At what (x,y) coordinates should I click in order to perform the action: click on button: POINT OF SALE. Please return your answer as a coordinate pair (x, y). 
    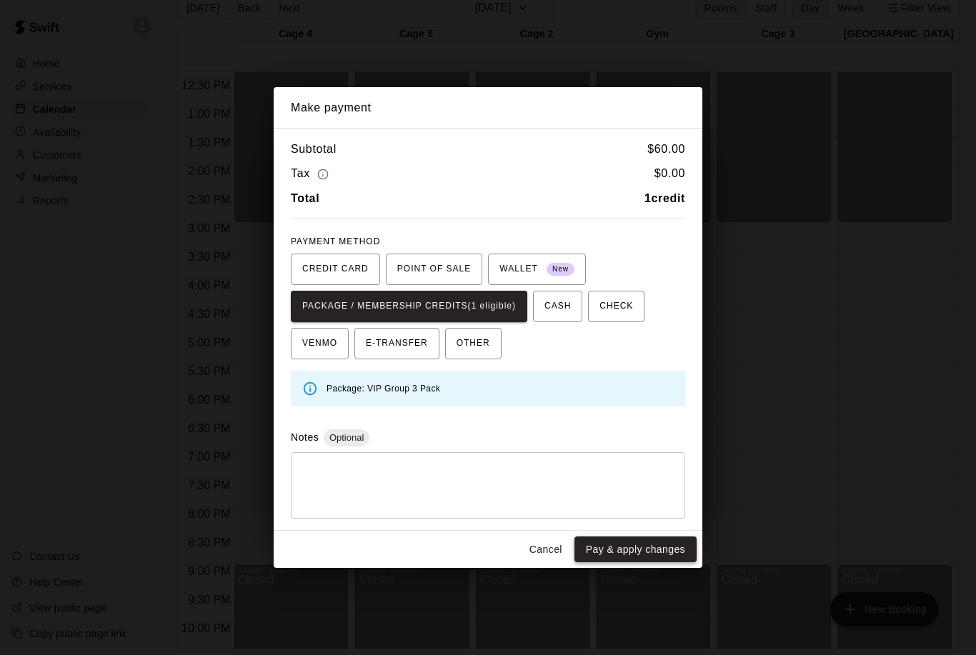
    Looking at the image, I should click on (434, 269).